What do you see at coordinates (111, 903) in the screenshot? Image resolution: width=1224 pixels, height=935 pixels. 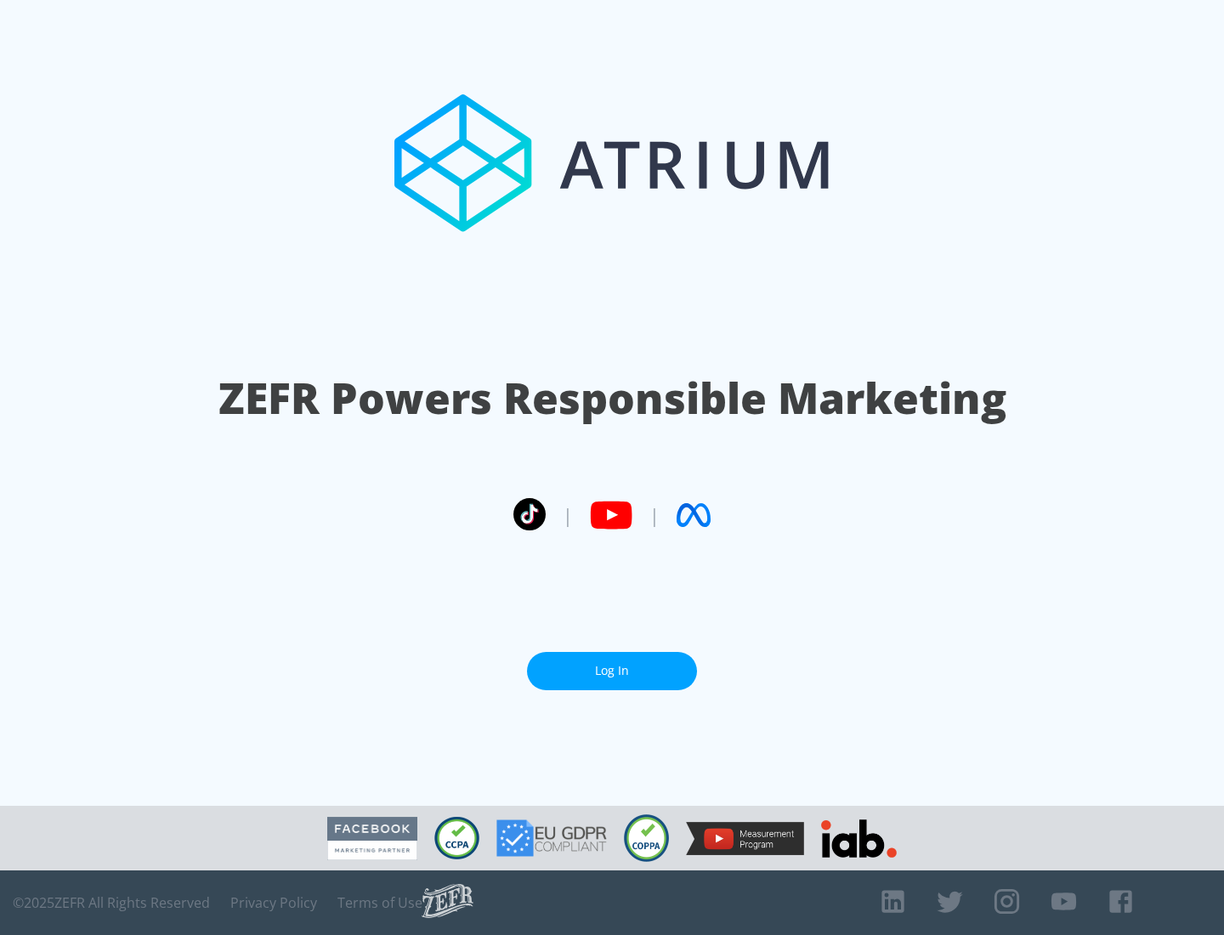 I see `span: © 2025 ZEFR All Rights Reserved` at bounding box center [111, 903].